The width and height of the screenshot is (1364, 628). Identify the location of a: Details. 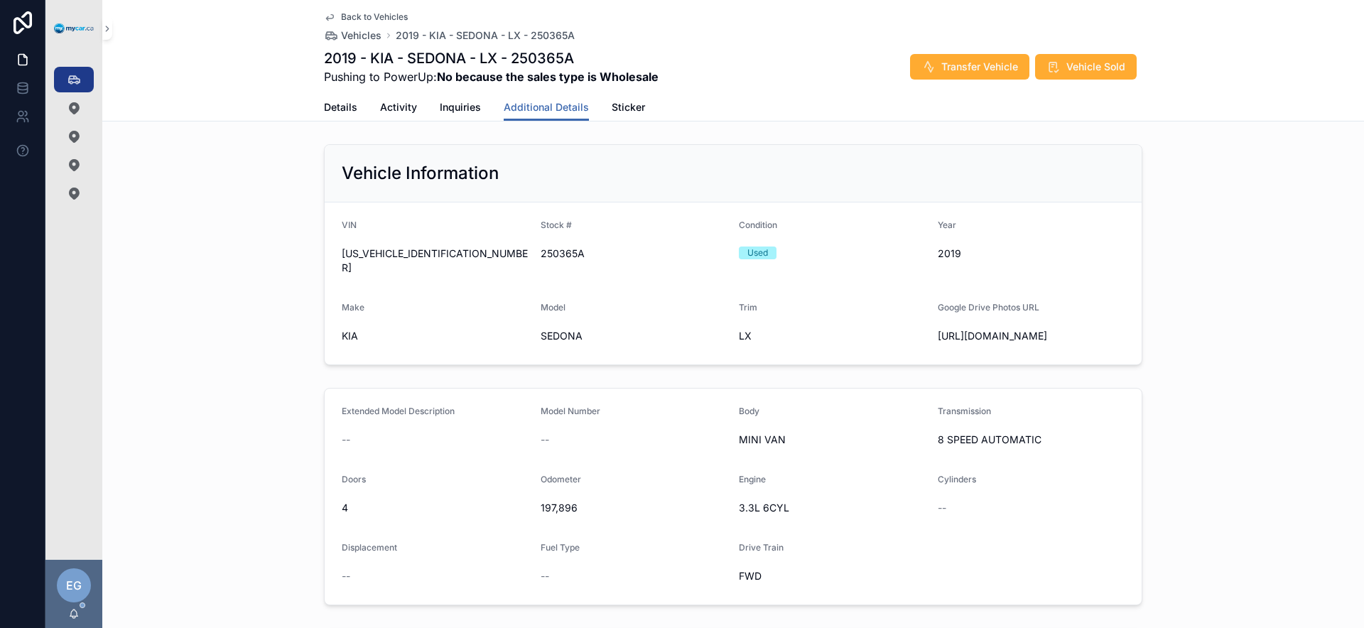
(340, 109).